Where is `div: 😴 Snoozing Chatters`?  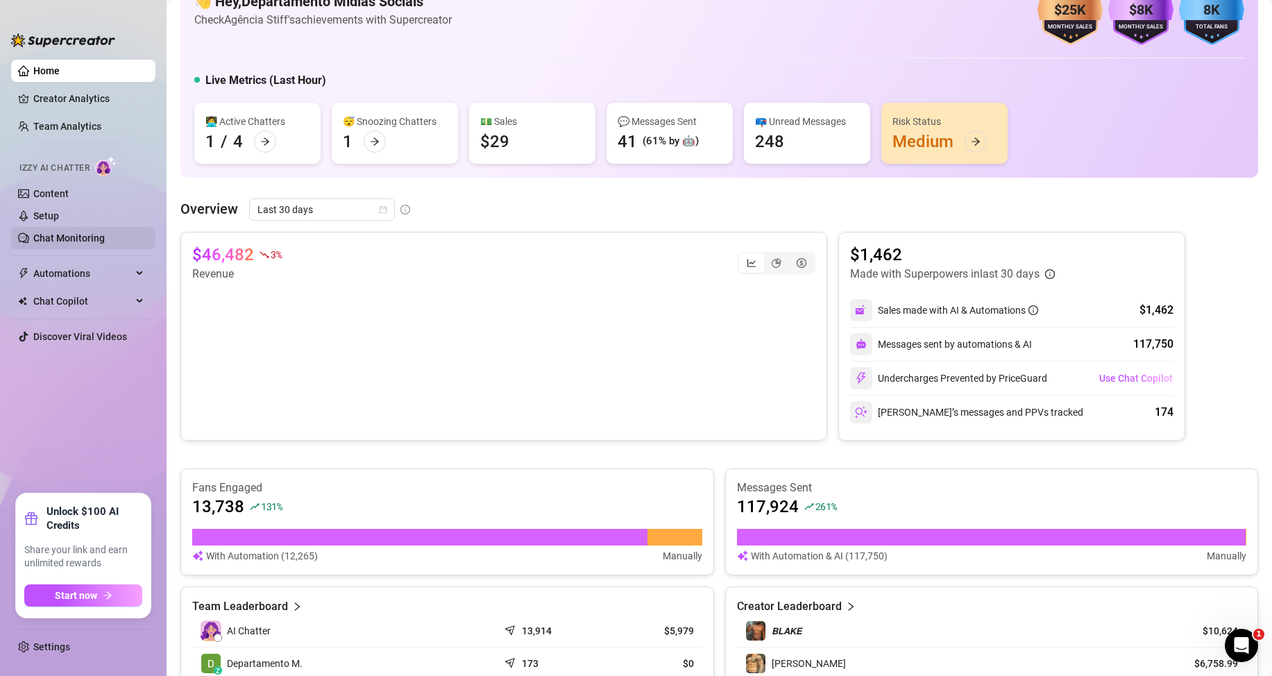 div: 😴 Snoozing Chatters is located at coordinates (395, 121).